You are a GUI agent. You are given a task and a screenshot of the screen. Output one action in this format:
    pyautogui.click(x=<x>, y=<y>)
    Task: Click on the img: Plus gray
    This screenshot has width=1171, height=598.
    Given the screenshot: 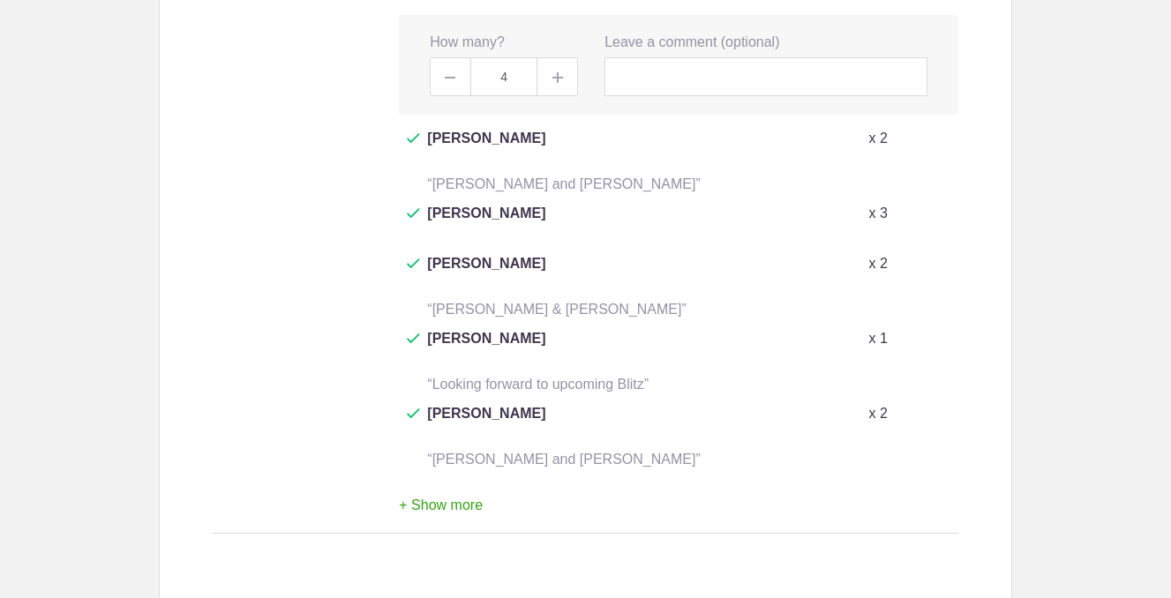 What is the action you would take?
    pyautogui.click(x=558, y=78)
    